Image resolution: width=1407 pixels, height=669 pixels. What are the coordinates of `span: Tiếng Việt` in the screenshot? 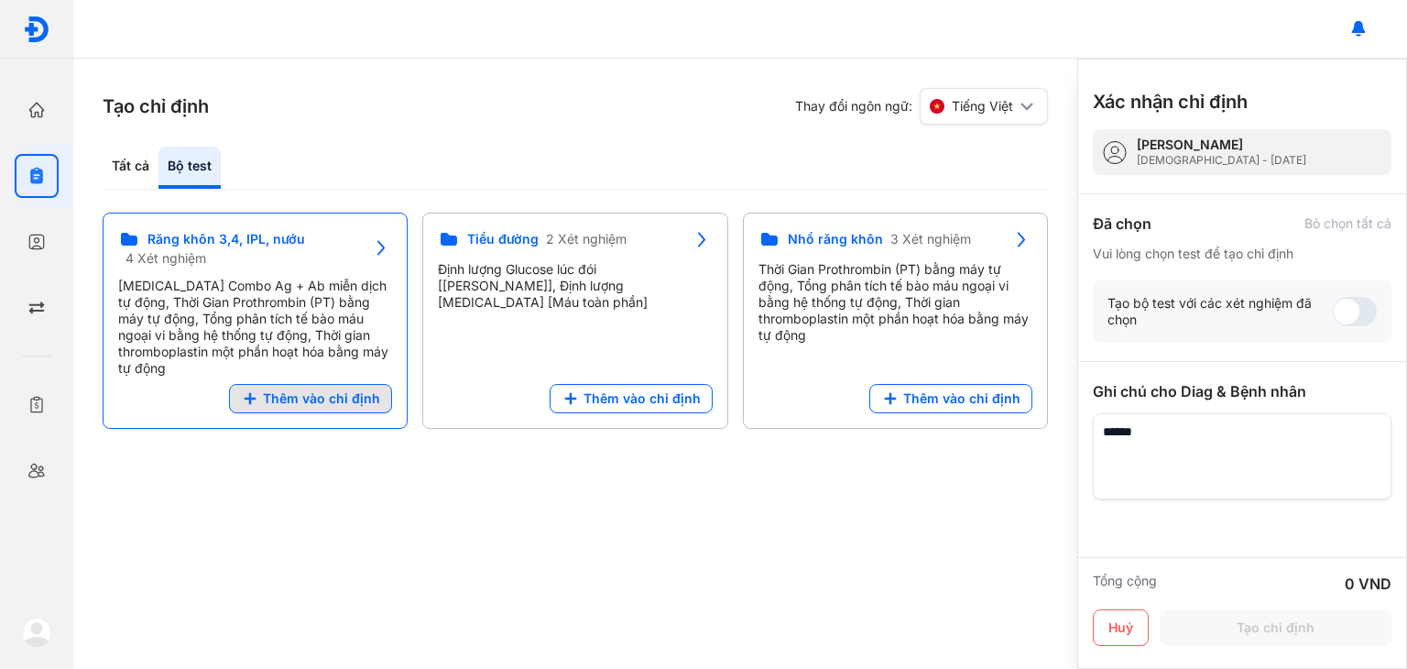 It's located at (982, 106).